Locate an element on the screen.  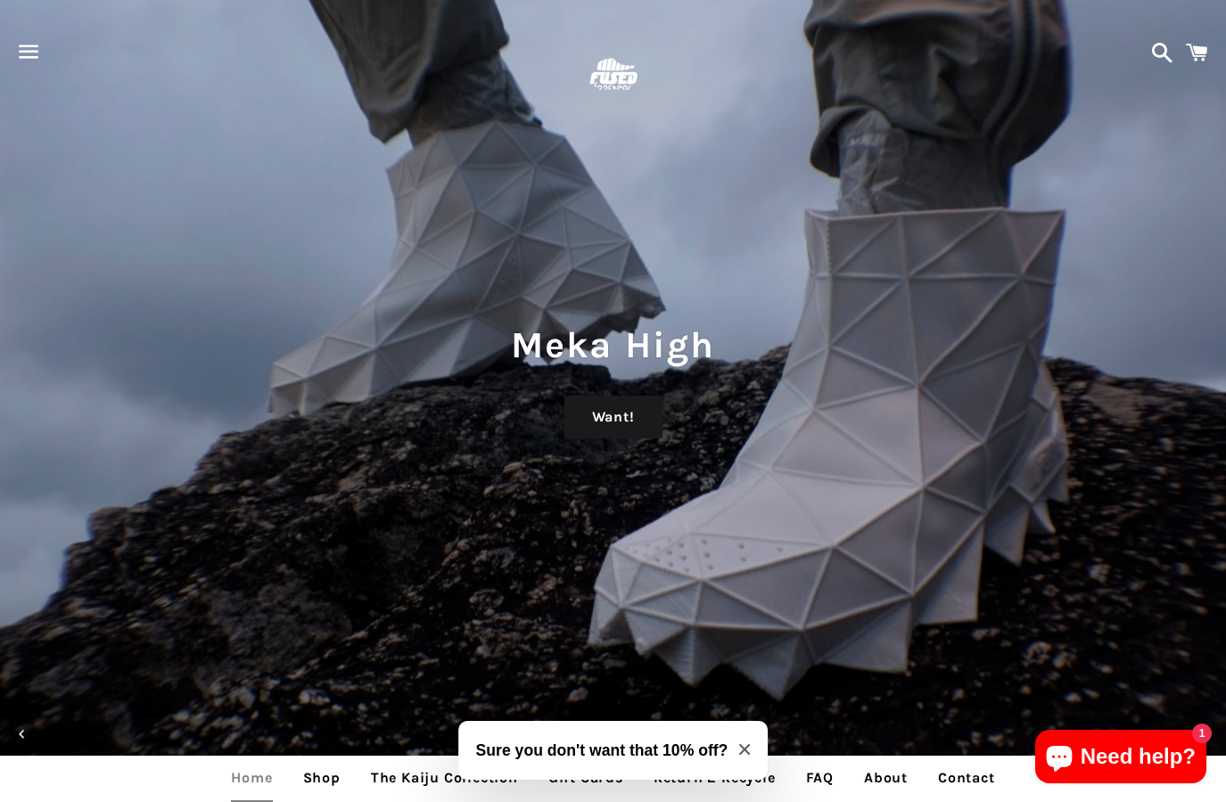
button: Pause slideshow is located at coordinates (654, 735).